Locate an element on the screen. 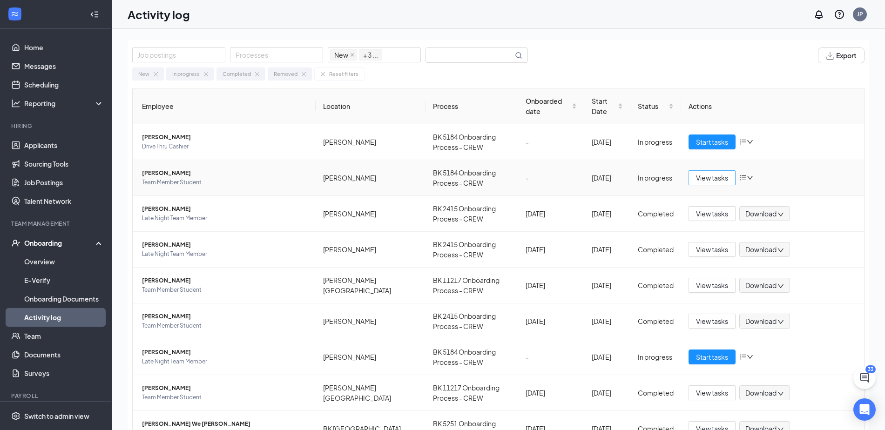 The image size is (885, 430). svg: QuestionInfo is located at coordinates (840, 14).